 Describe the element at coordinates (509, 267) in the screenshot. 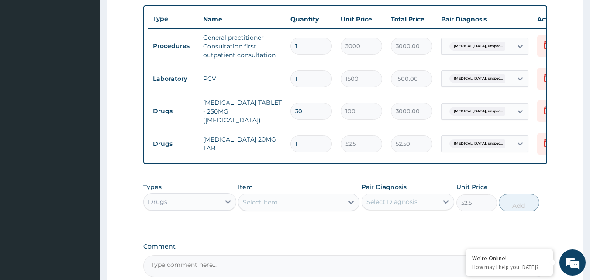

I see `p: How may I help you today?` at that location.